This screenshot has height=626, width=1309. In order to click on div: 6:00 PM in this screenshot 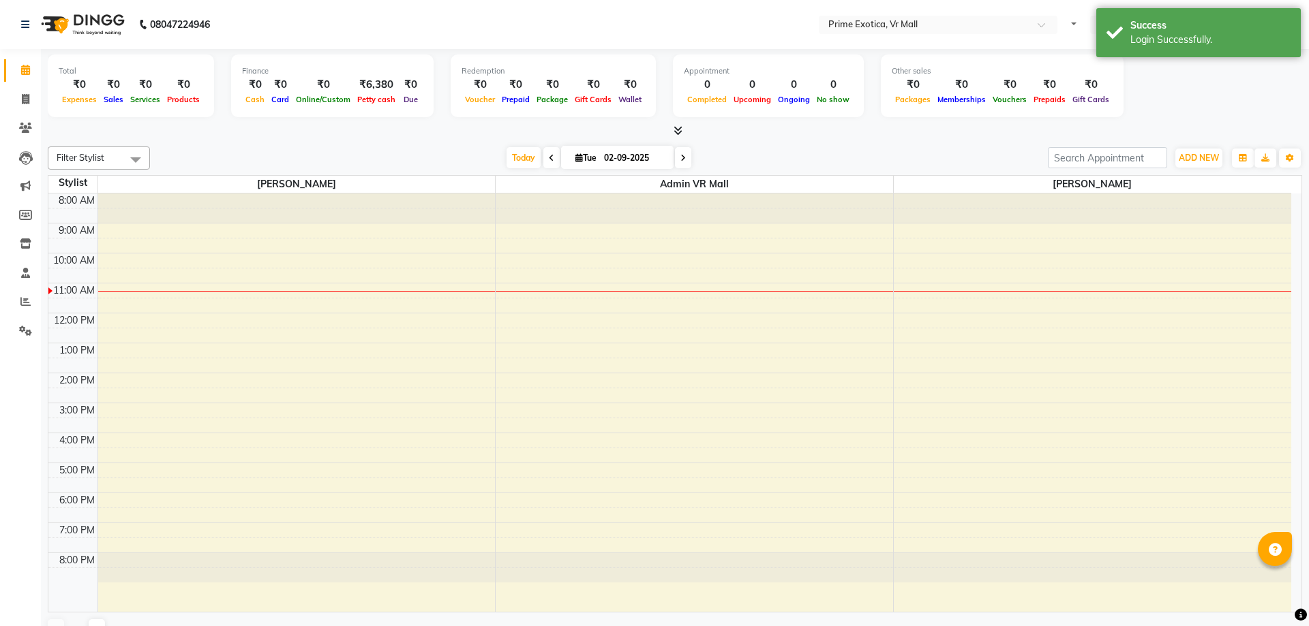, I will do `click(77, 500)`.